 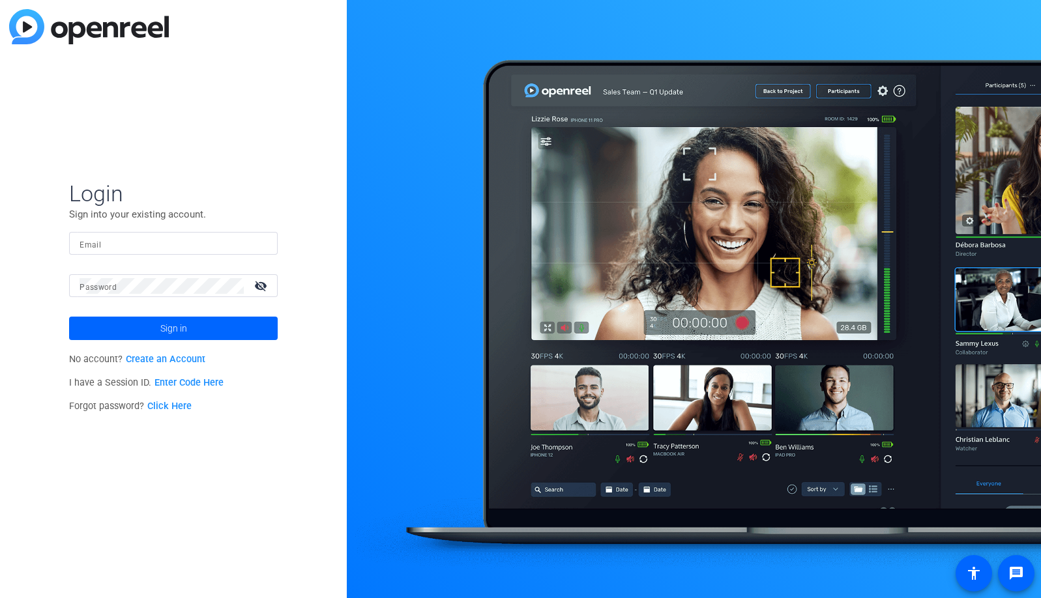 I want to click on span: Sign in, so click(x=173, y=329).